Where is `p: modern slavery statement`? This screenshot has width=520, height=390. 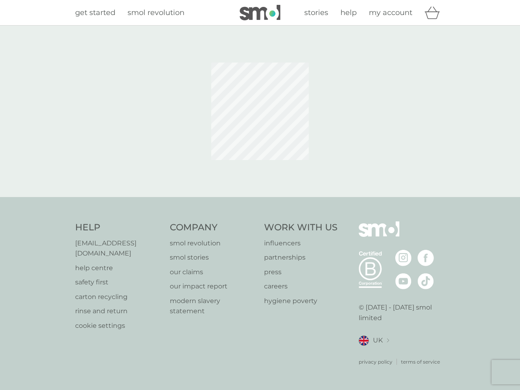 p: modern slavery statement is located at coordinates (213, 306).